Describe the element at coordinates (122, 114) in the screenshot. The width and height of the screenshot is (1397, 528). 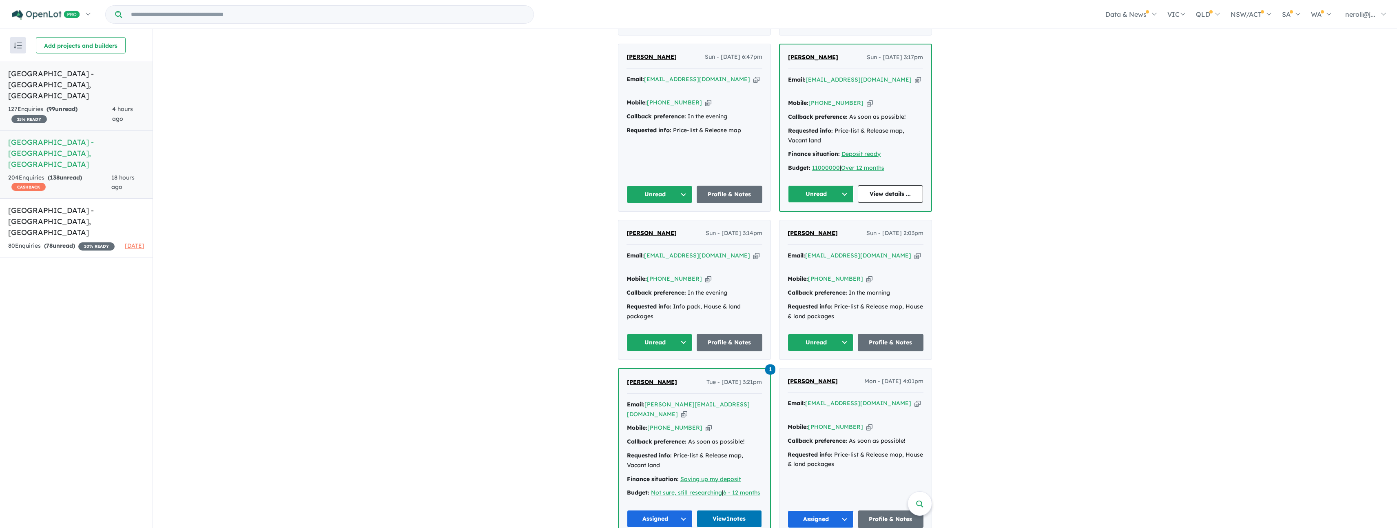
I see `span: 4 hours ago` at that location.